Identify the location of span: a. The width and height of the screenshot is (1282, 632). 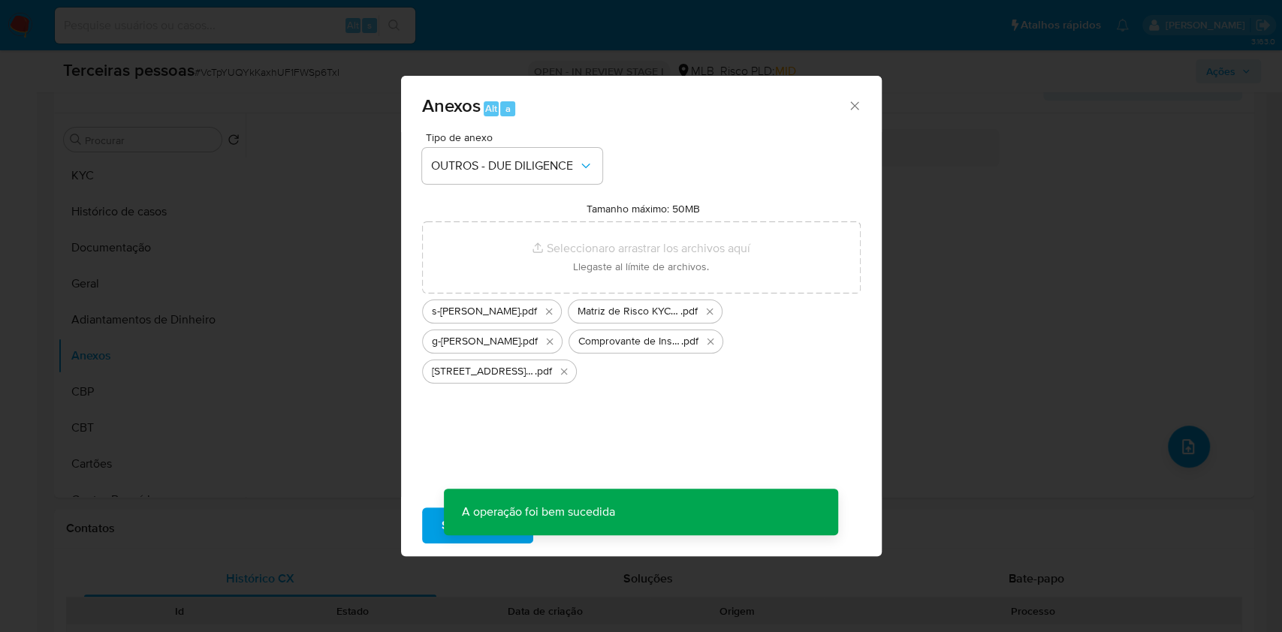
(508, 108).